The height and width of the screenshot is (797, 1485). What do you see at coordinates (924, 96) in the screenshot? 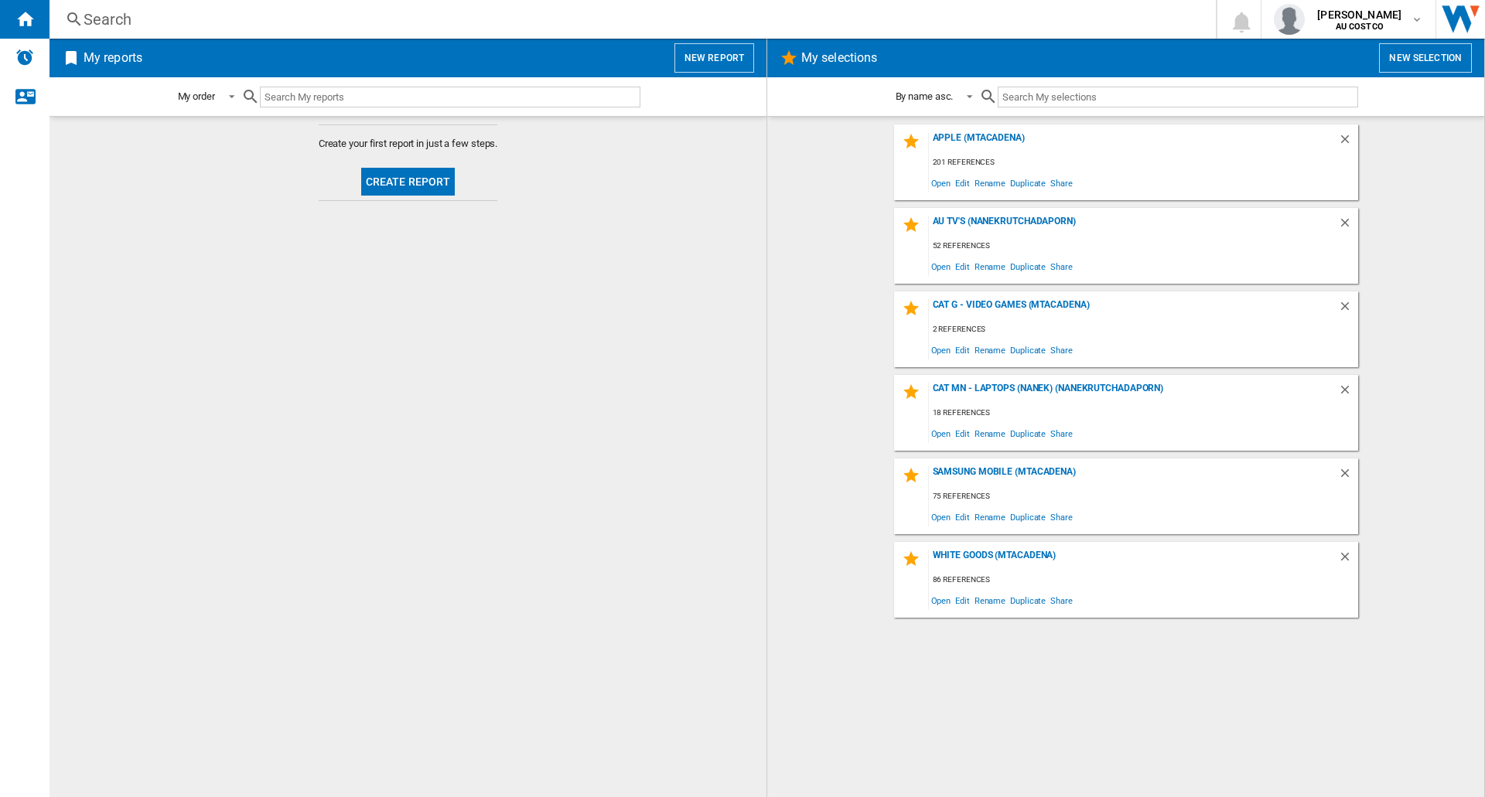
I see `div: By name asc.` at bounding box center [924, 96].